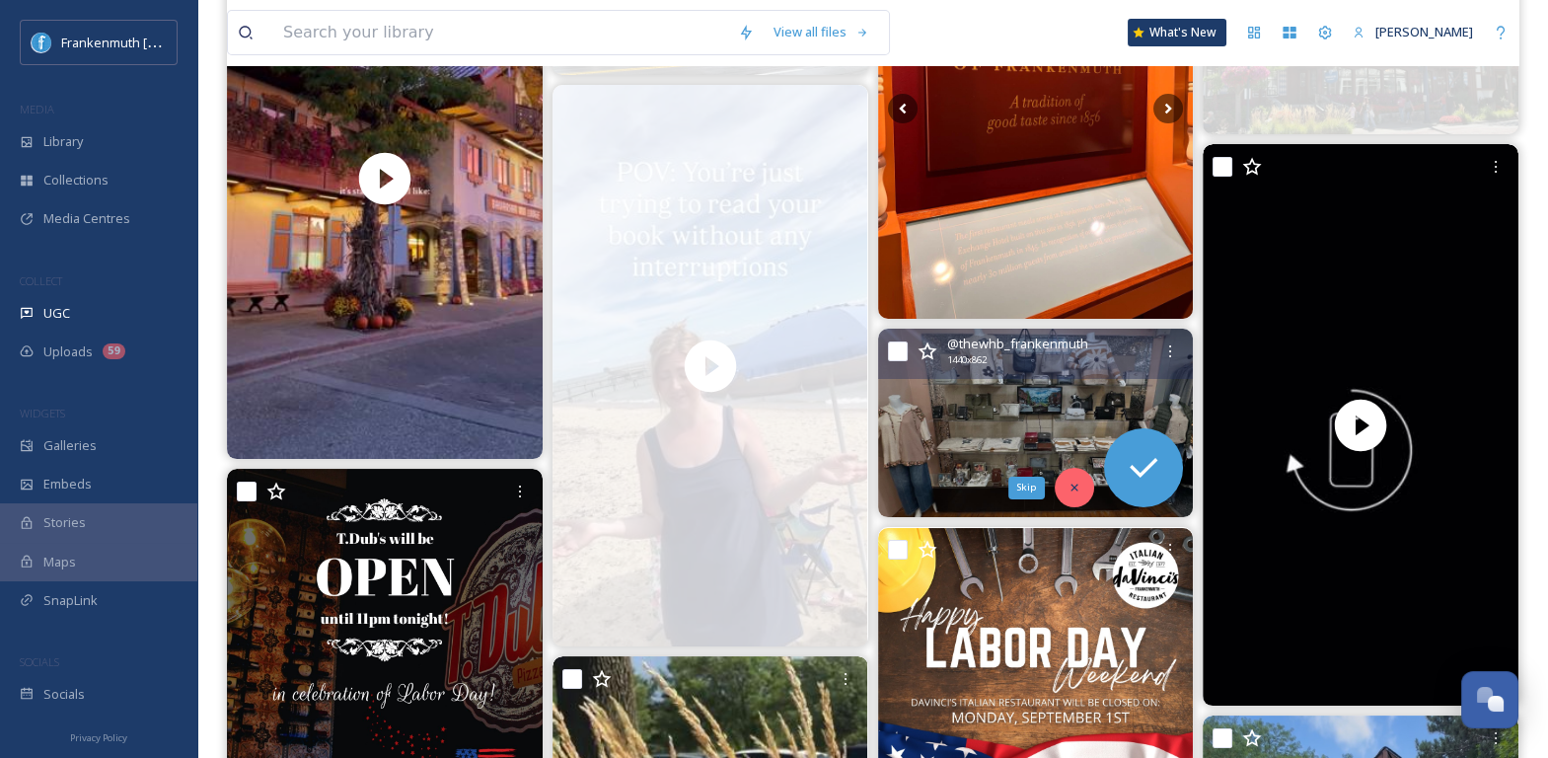  I want to click on span: 1440 x 862, so click(967, 360).